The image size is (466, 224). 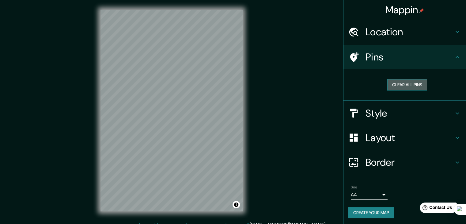 What do you see at coordinates (236, 205) in the screenshot?
I see `button: Toggle attribution` at bounding box center [236, 205].